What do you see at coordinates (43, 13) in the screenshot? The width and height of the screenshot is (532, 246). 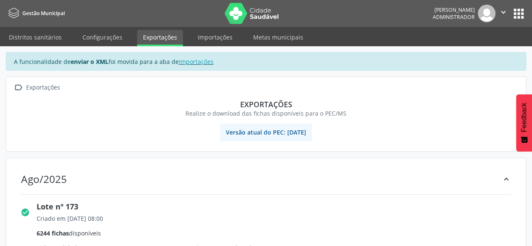 I see `span: Gestão Municipal` at bounding box center [43, 13].